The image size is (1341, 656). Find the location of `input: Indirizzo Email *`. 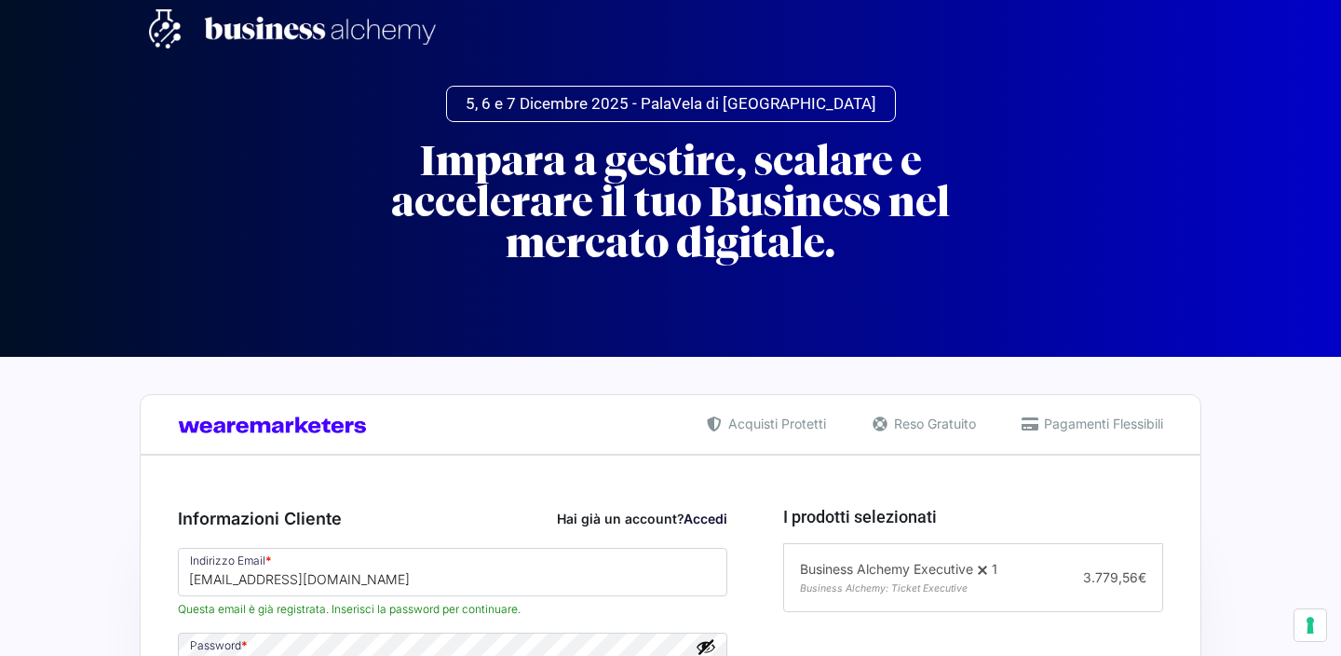

input: Indirizzo Email * is located at coordinates (453, 572).